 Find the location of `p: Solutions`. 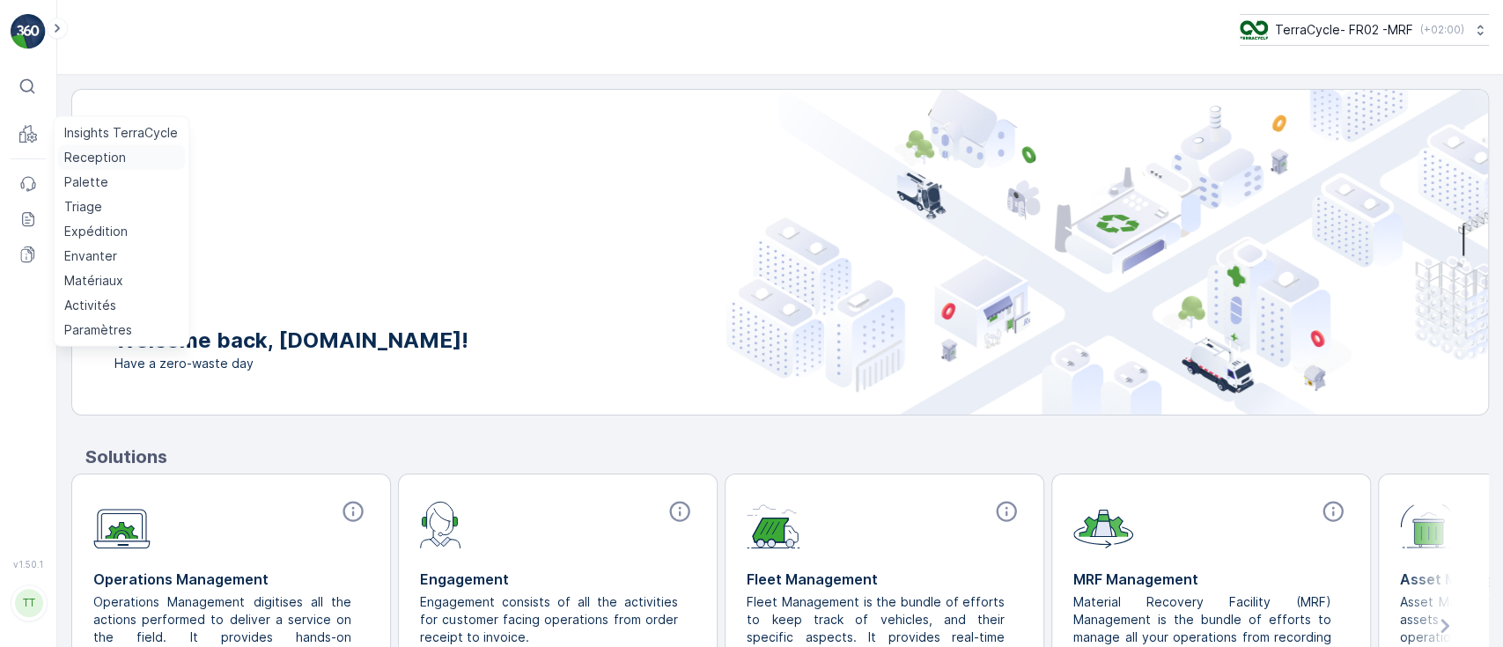

p: Solutions is located at coordinates (787, 457).